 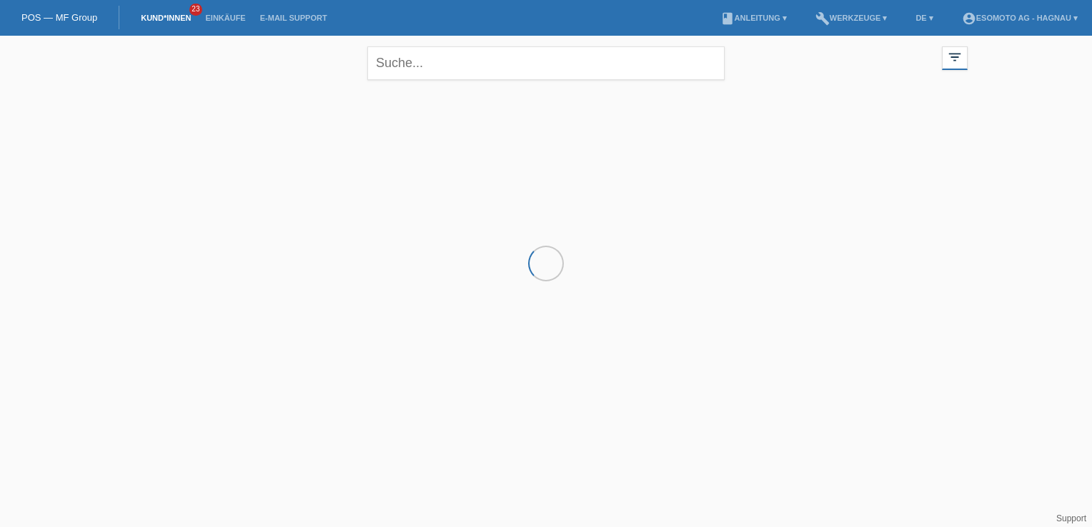 I want to click on a: bookAnleitung ▾, so click(x=753, y=18).